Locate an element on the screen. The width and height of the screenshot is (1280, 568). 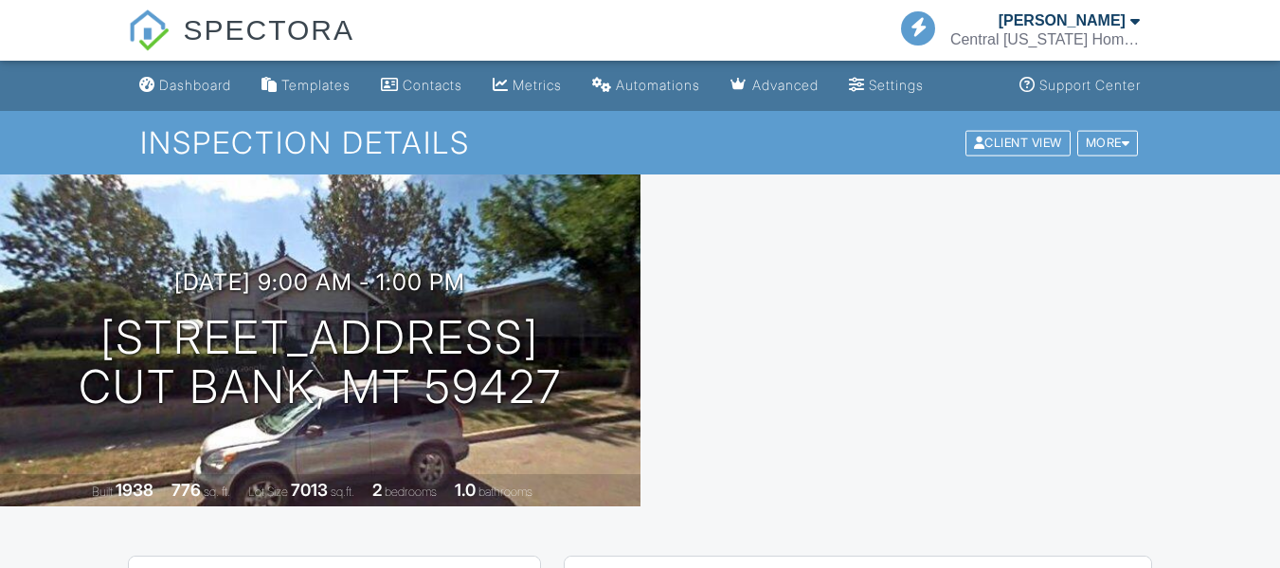
a: Advanced is located at coordinates (774, 85).